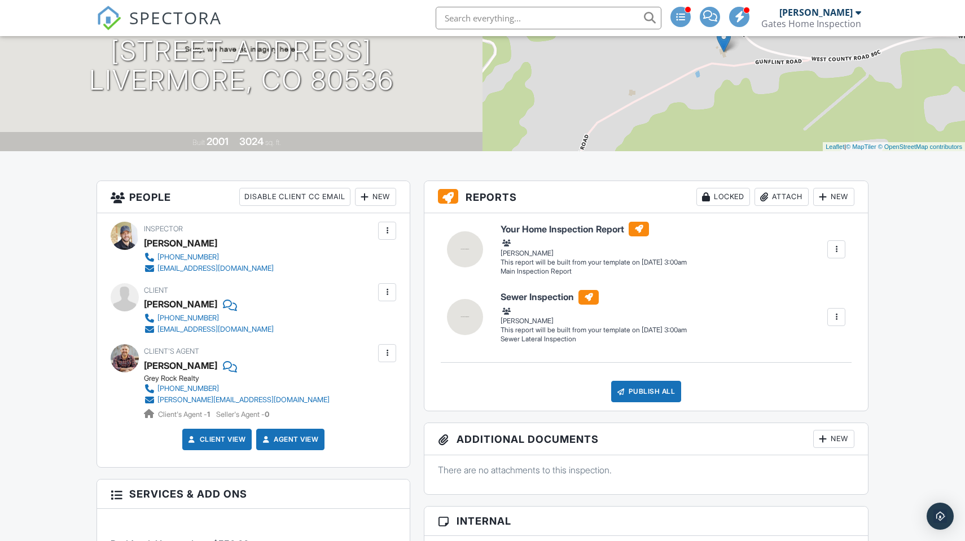 This screenshot has height=541, width=965. Describe the element at coordinates (646, 439) in the screenshot. I see `h3: Additional Documents` at that location.